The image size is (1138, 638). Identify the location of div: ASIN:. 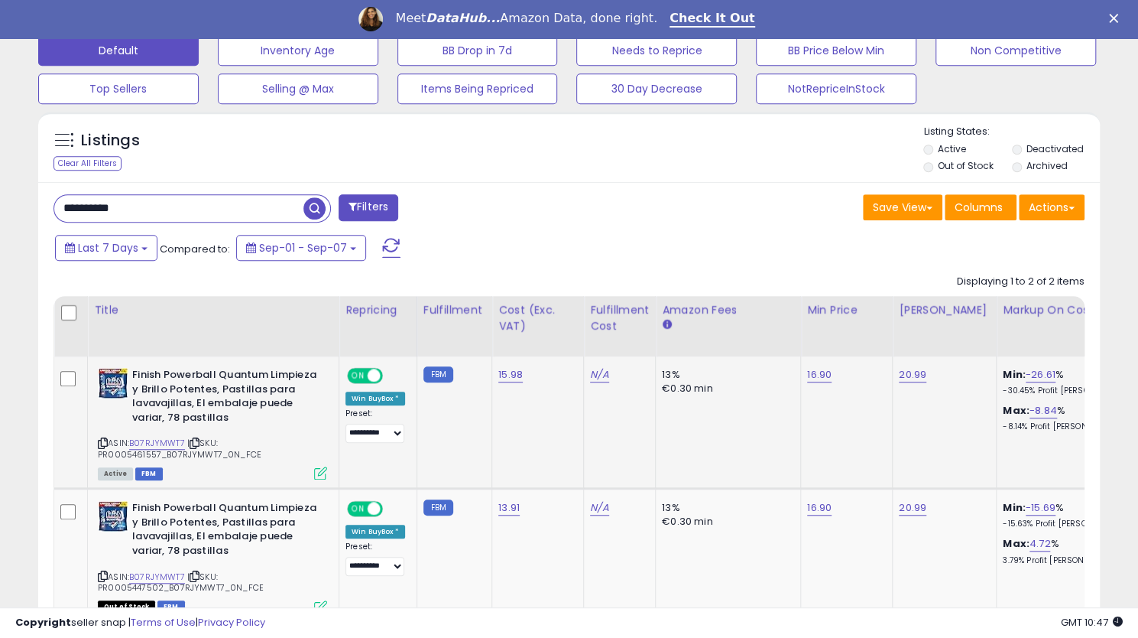
(213, 423).